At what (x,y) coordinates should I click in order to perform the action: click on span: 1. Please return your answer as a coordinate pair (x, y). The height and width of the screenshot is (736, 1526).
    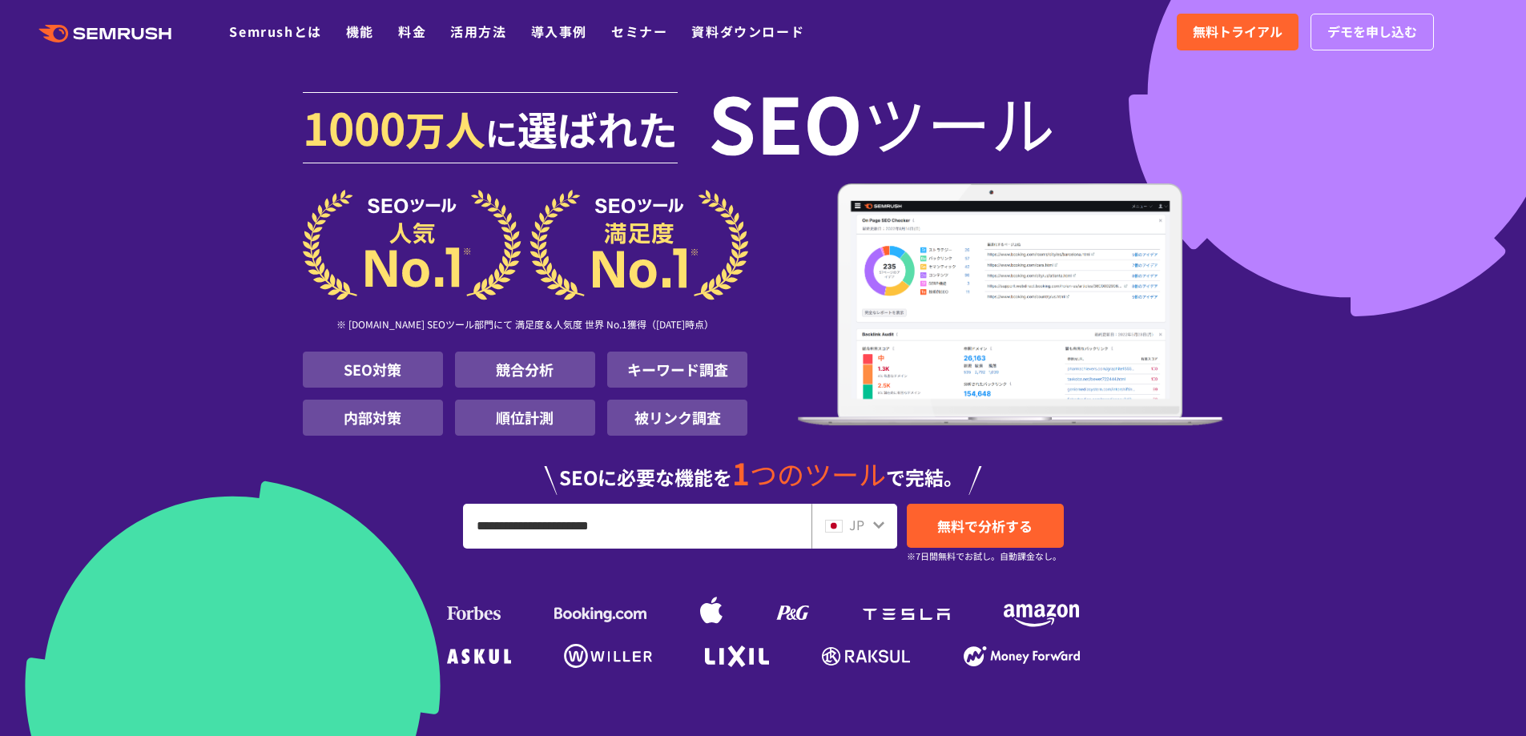
    Looking at the image, I should click on (741, 473).